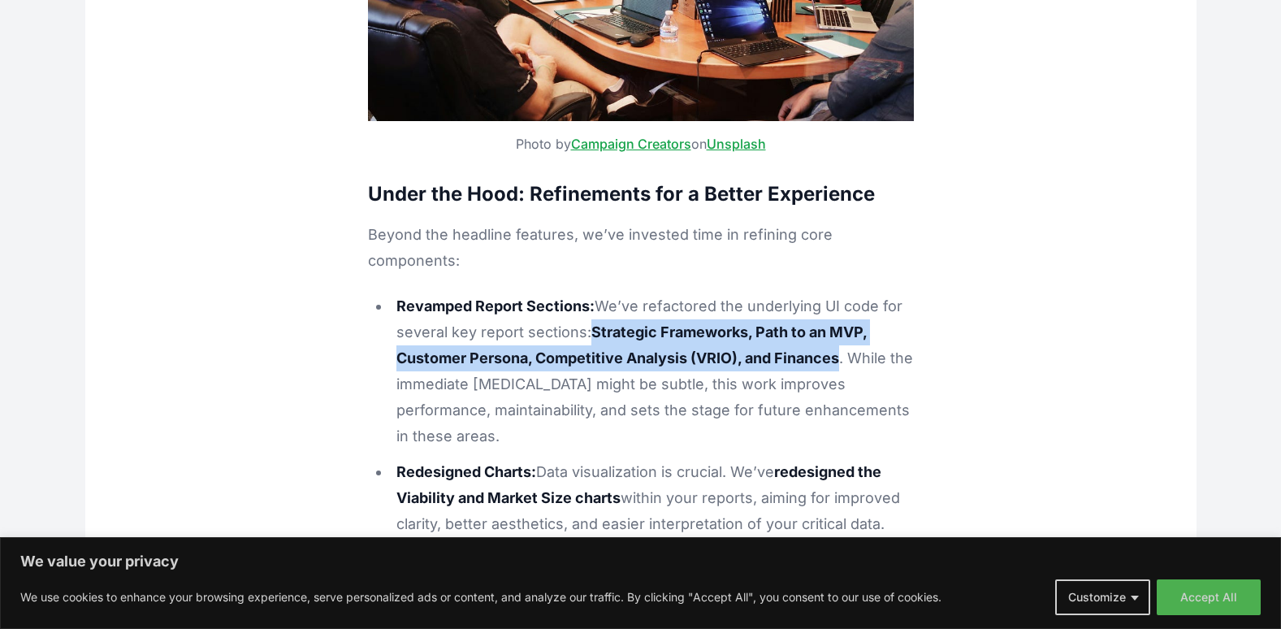 This screenshot has height=629, width=1281. I want to click on p: We value your privacy, so click(640, 561).